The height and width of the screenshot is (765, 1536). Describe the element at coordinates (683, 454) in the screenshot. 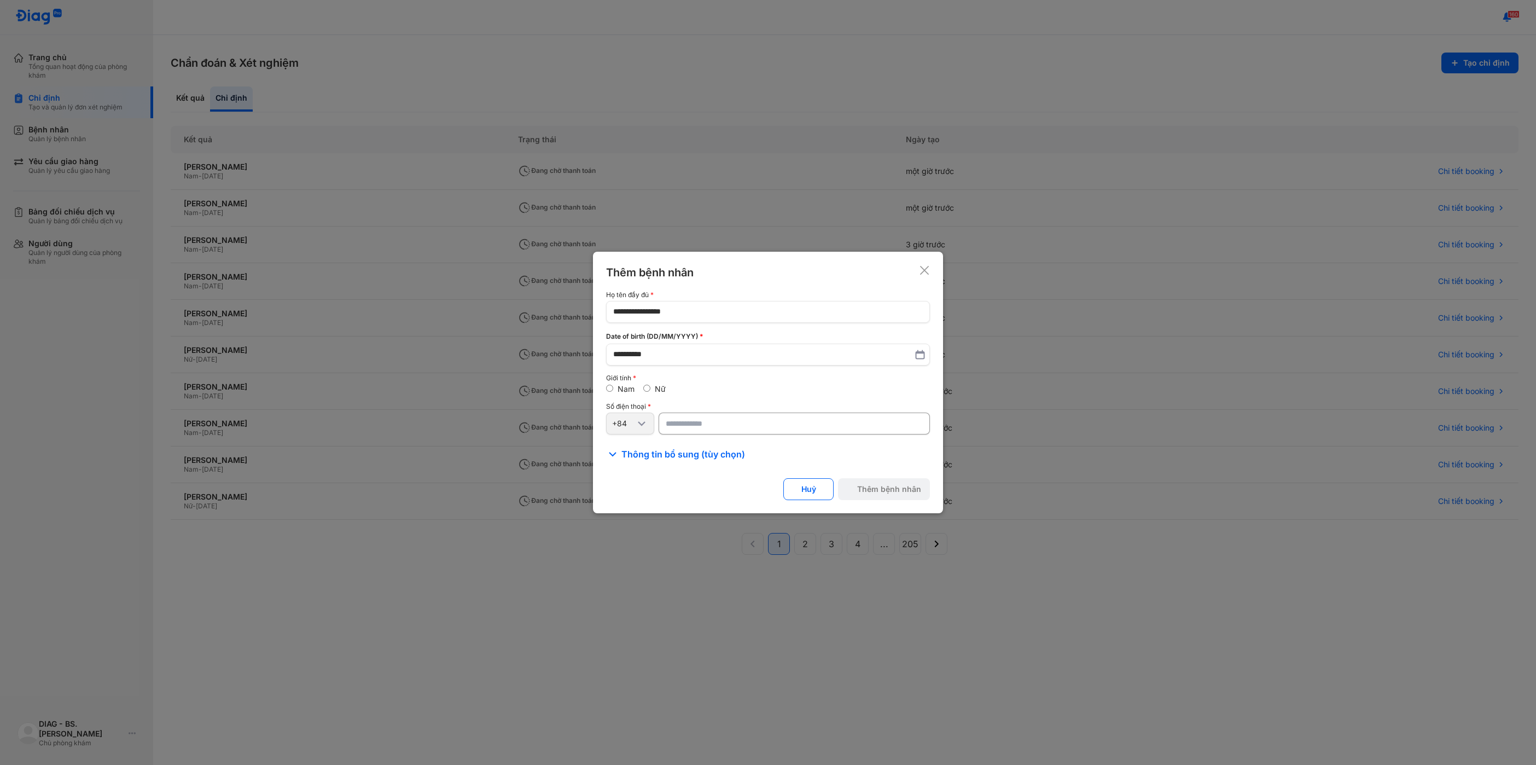

I see `span: Thông tin bổ sung (tùy chọn)` at that location.